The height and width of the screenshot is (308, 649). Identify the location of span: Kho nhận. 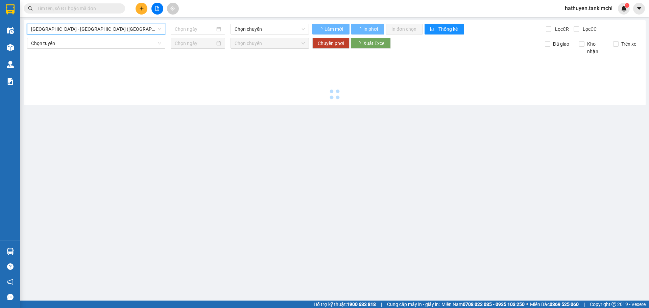
(596, 48).